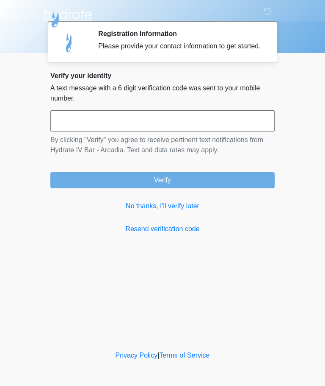 This screenshot has width=325, height=386. I want to click on h2: Verify your identity, so click(163, 75).